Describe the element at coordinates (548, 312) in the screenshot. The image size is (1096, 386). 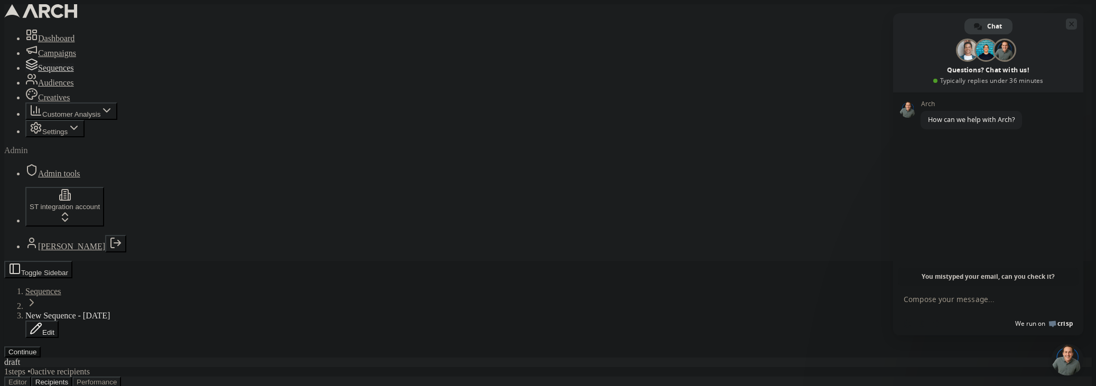
I see `nav: breadcrumb` at that location.